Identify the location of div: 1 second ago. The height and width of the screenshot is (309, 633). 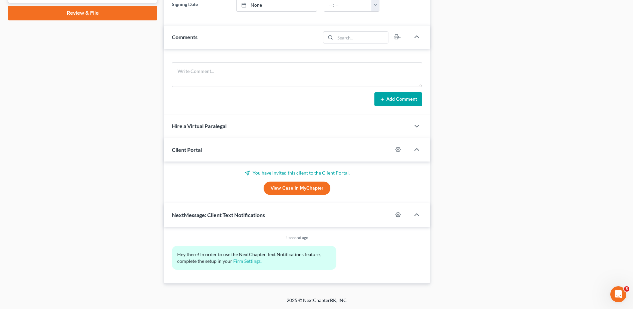
(297, 237).